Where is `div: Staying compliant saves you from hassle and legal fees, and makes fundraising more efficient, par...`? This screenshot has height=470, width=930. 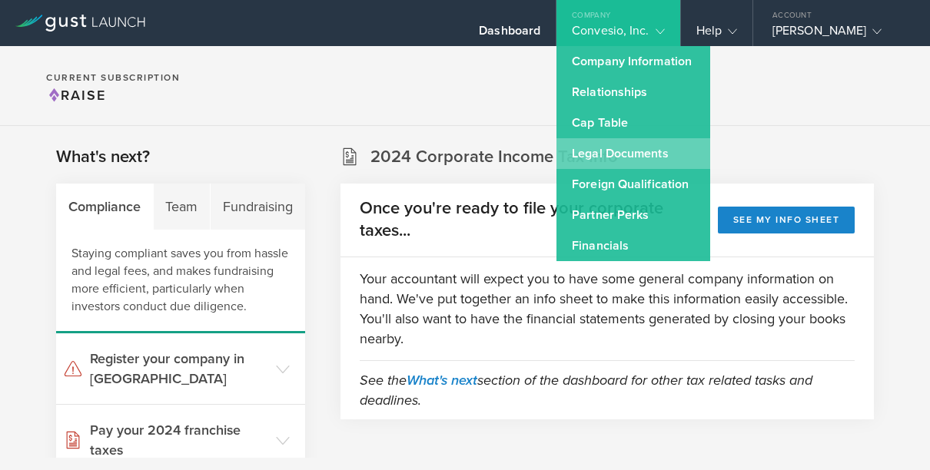 div: Staying compliant saves you from hassle and legal fees, and makes fundraising more efficient, par... is located at coordinates (181, 281).